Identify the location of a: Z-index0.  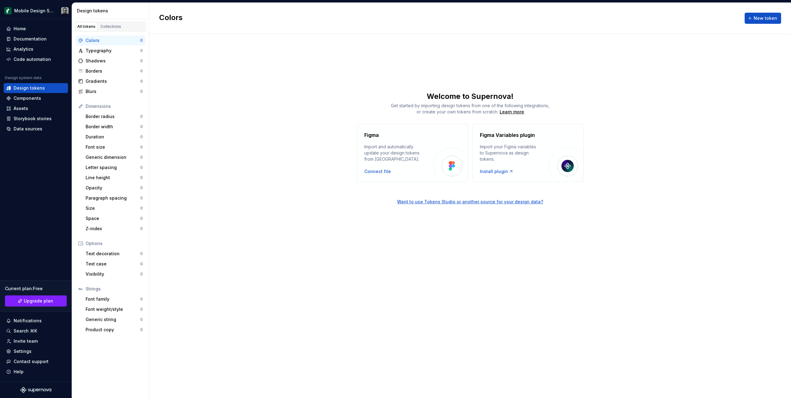
(114, 229).